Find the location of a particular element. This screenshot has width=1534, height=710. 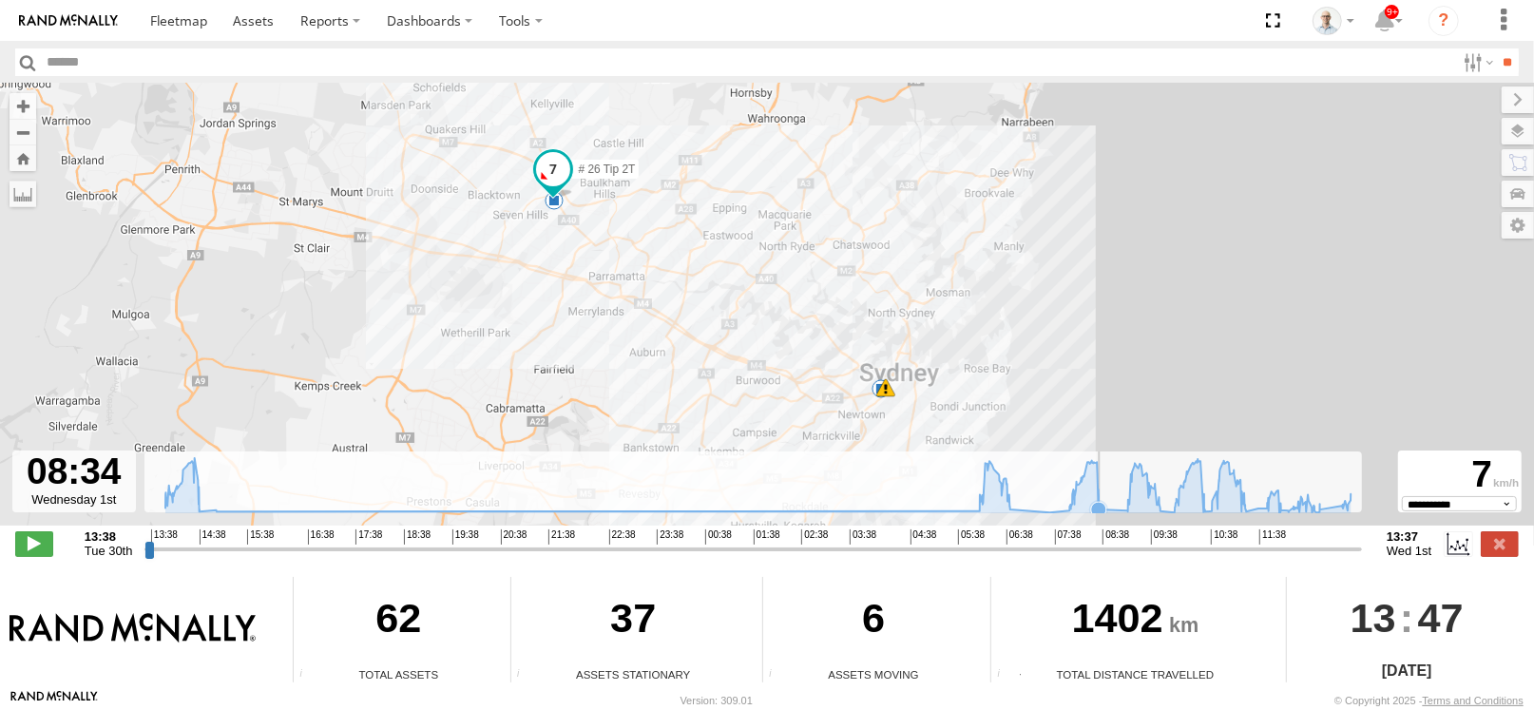

span: 22:38 is located at coordinates (623, 537).